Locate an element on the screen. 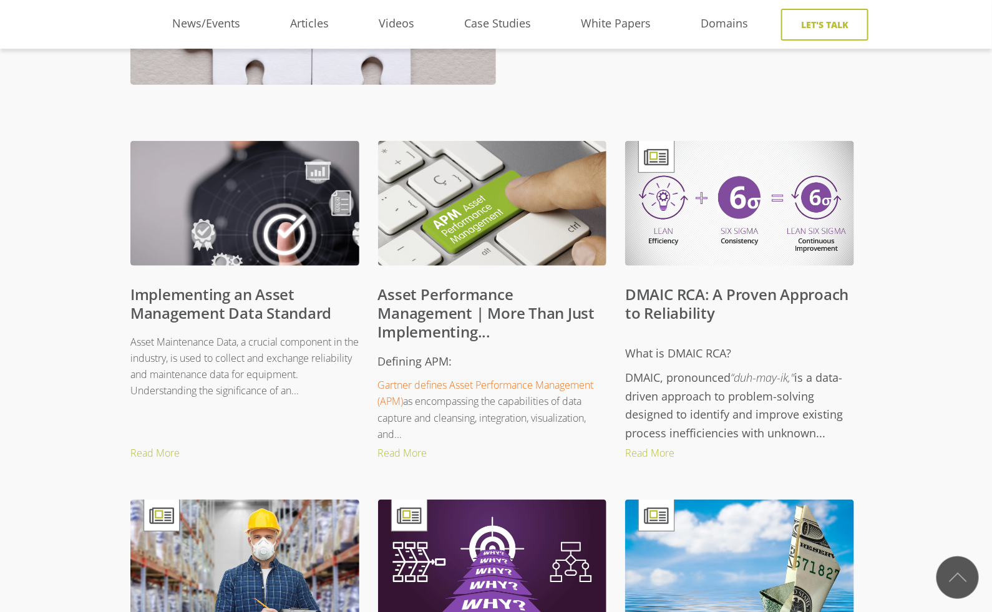  a: White Papers is located at coordinates (616, 24).